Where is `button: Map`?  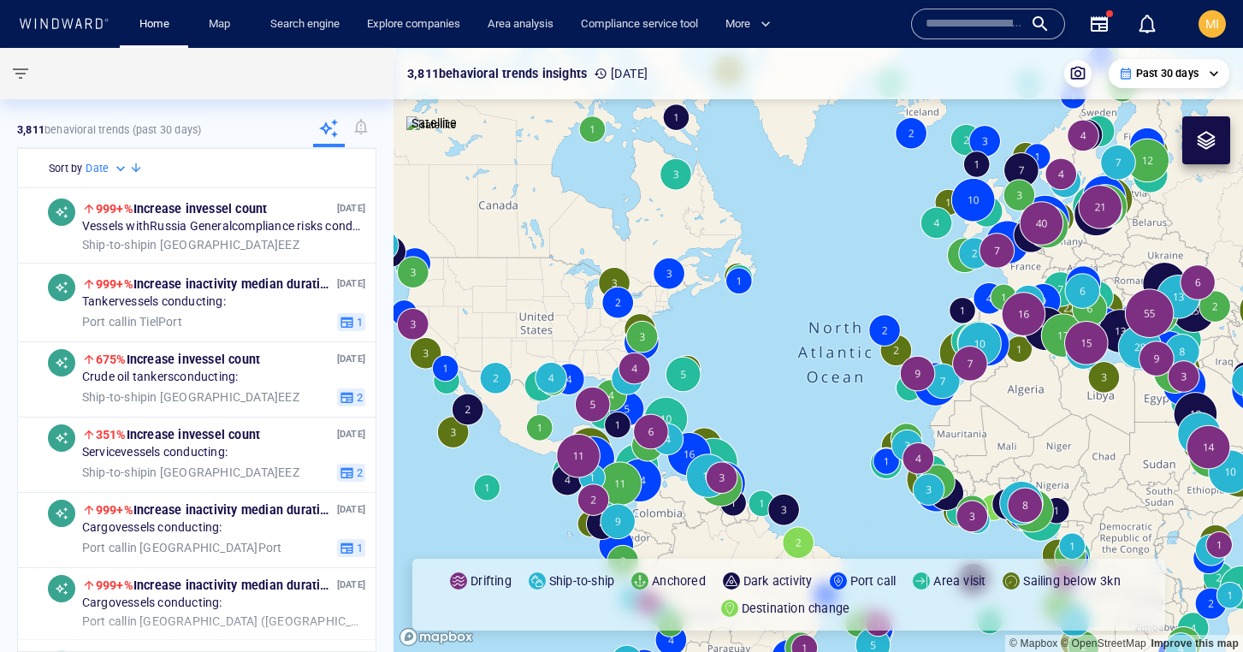
button: Map is located at coordinates (222, 24).